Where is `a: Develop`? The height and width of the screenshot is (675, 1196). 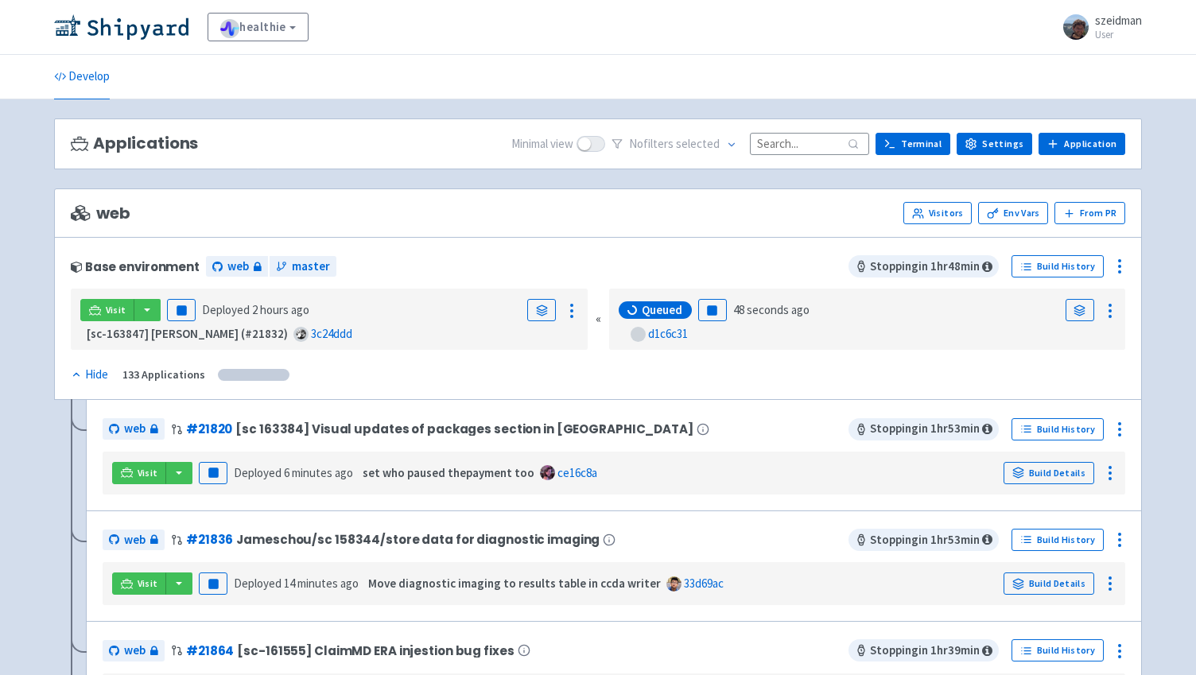
a: Develop is located at coordinates (82, 77).